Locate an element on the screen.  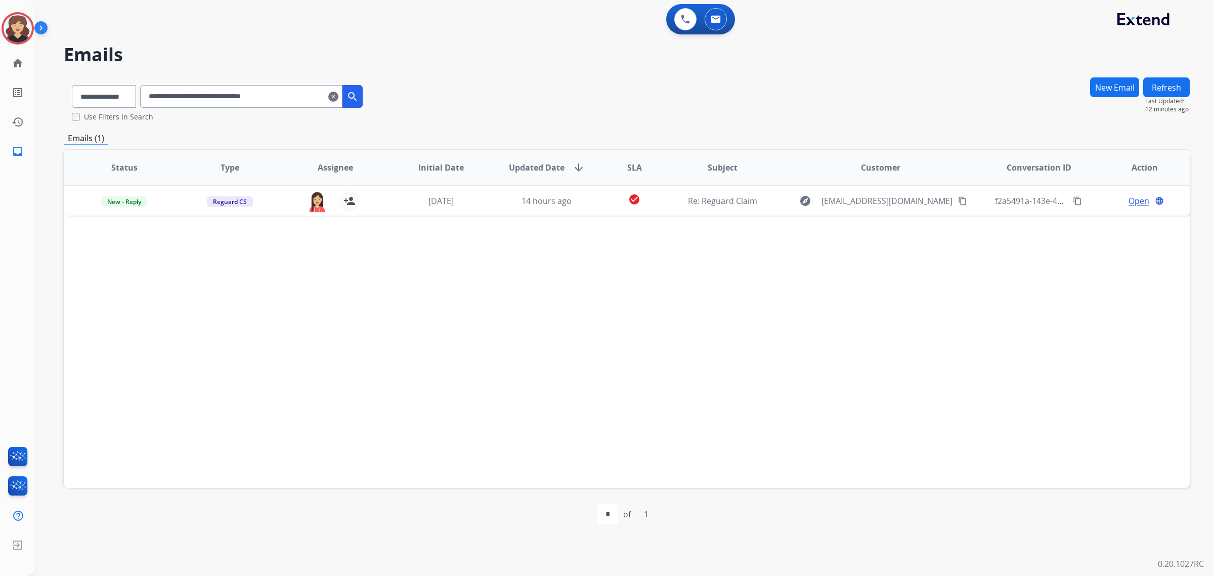
span: Conversation ID is located at coordinates (1039, 167).